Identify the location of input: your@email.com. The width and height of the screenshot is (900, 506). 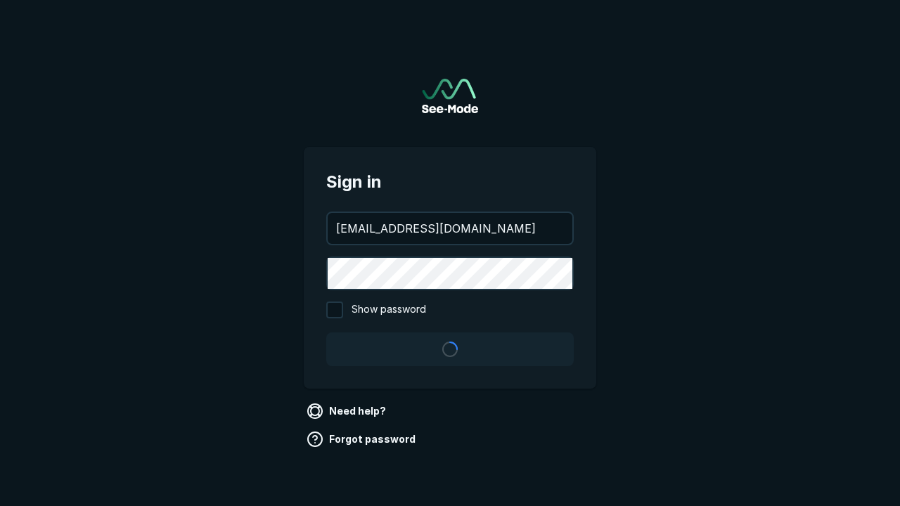
(450, 228).